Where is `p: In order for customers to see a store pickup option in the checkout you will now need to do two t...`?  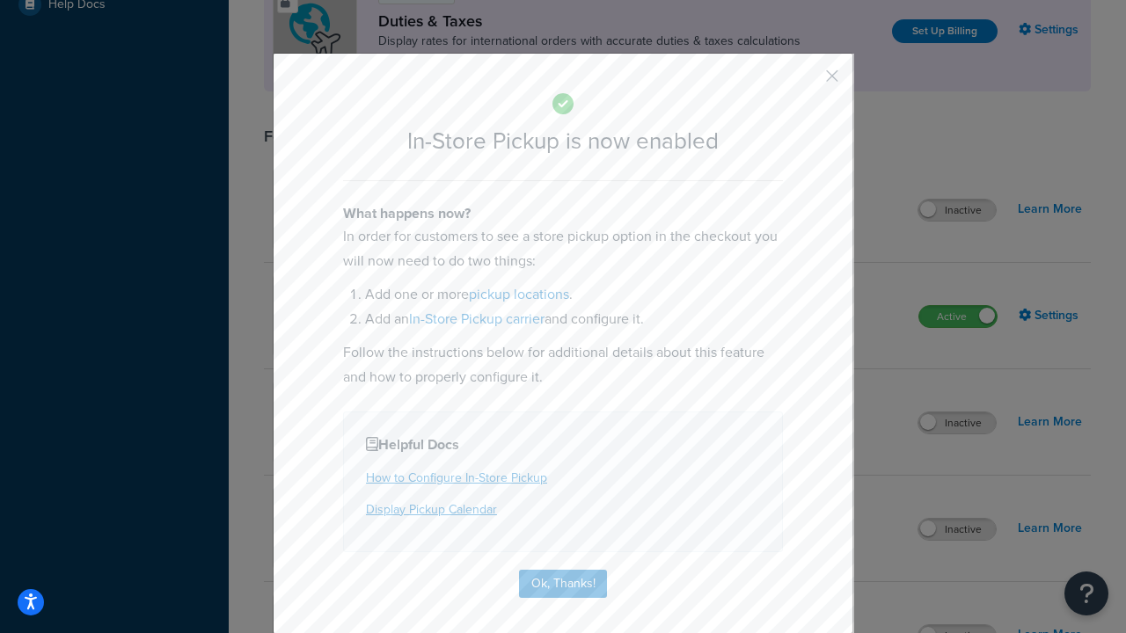 p: In order for customers to see a store pickup option in the checkout you will now need to do two t... is located at coordinates (563, 249).